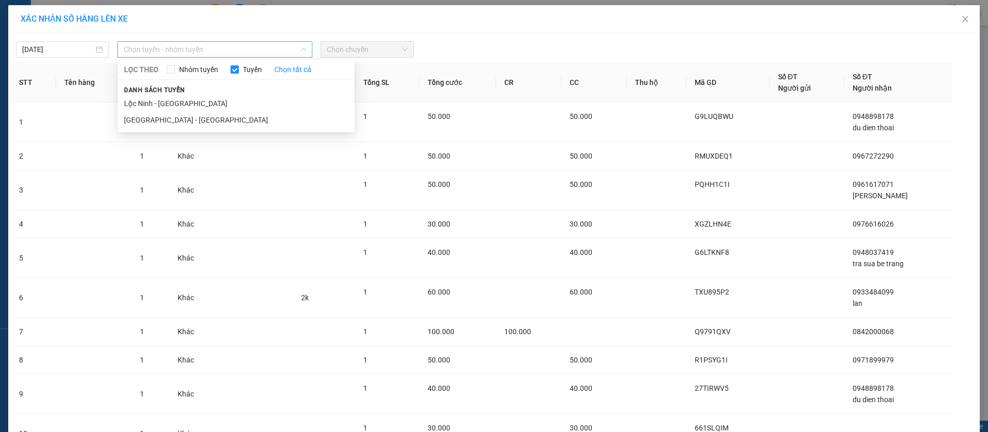  What do you see at coordinates (872, 88) in the screenshot?
I see `span: Người nhận` at bounding box center [872, 88].